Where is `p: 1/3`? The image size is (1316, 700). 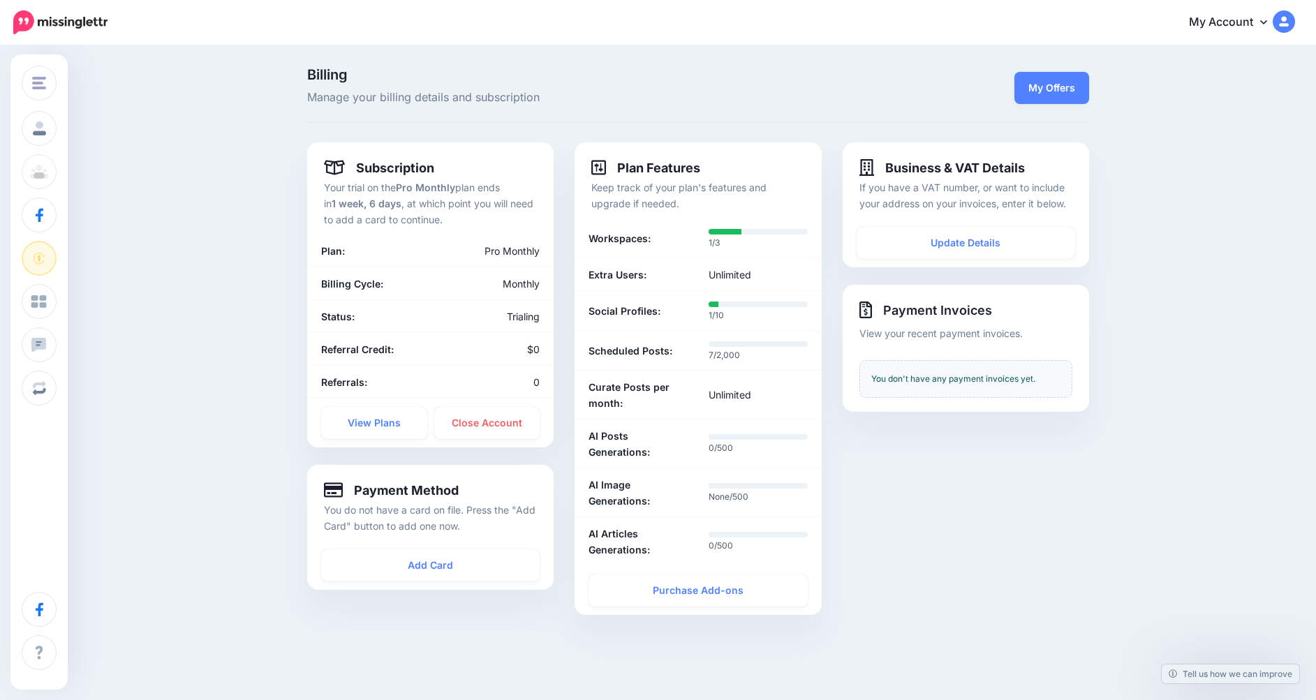 p: 1/3 is located at coordinates (758, 243).